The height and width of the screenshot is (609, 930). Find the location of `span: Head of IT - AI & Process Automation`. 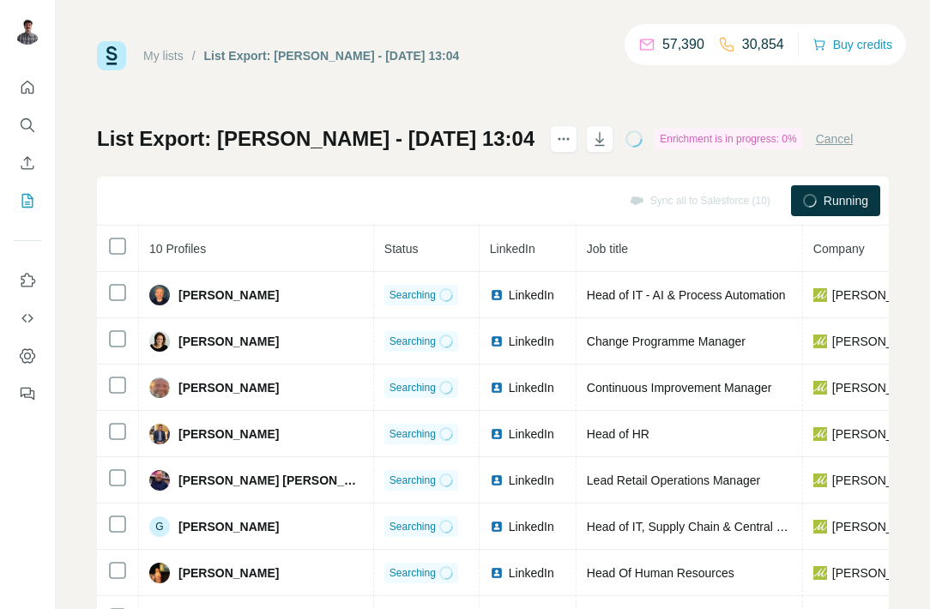

span: Head of IT - AI & Process Automation is located at coordinates (687, 295).